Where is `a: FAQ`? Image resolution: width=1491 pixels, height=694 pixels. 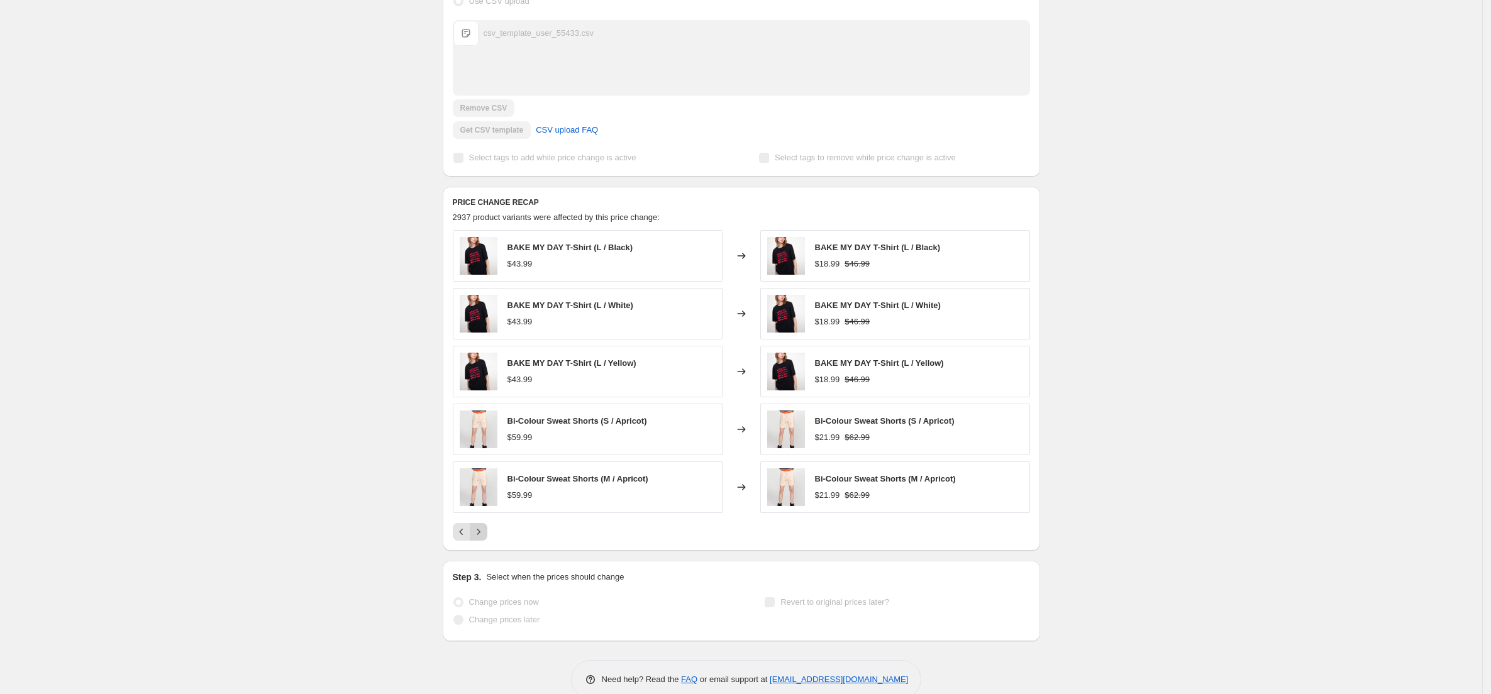
a: FAQ is located at coordinates (689, 679).